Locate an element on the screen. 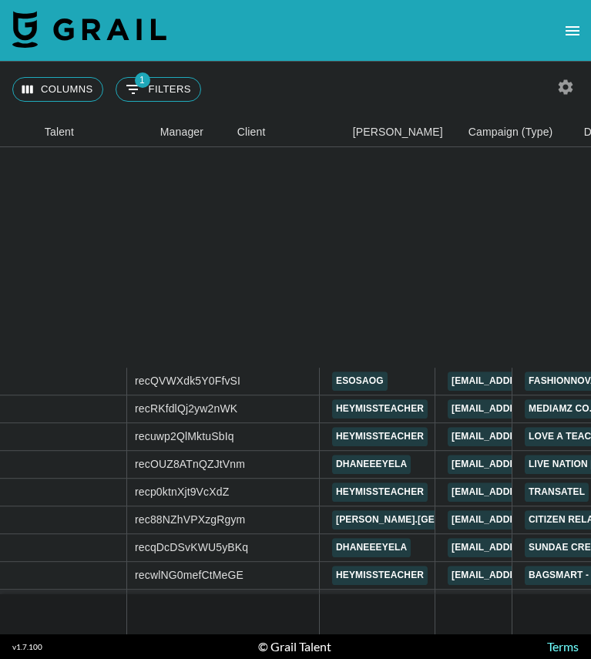 This screenshot has width=591, height=659. div: recp0ktnXjt9VcXdZ is located at coordinates (182, 492).